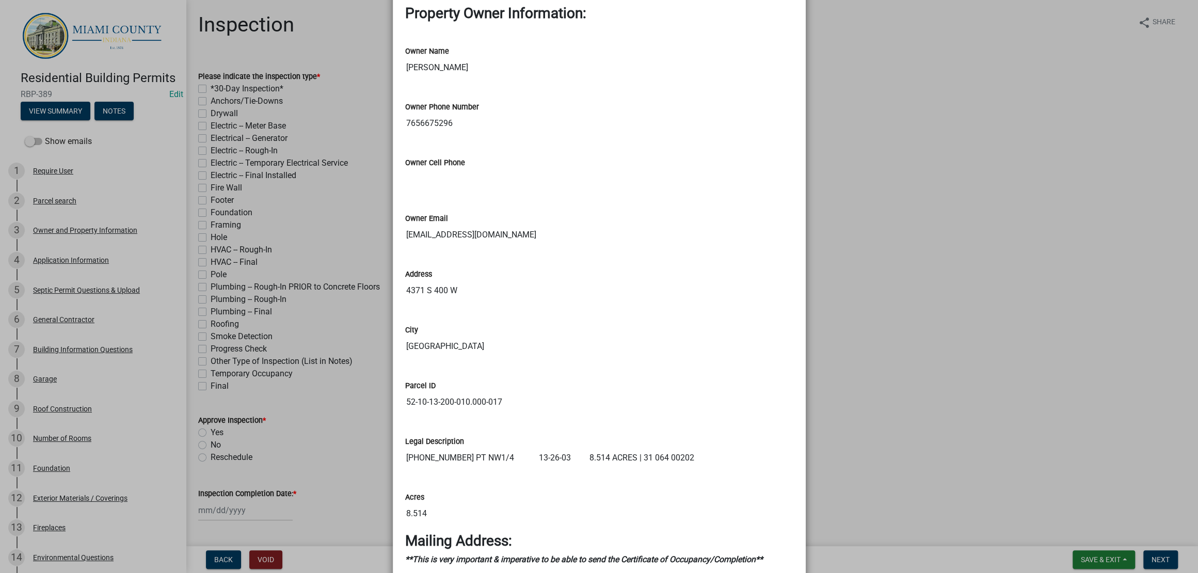 The width and height of the screenshot is (1198, 573). I want to click on label: Acres, so click(415, 498).